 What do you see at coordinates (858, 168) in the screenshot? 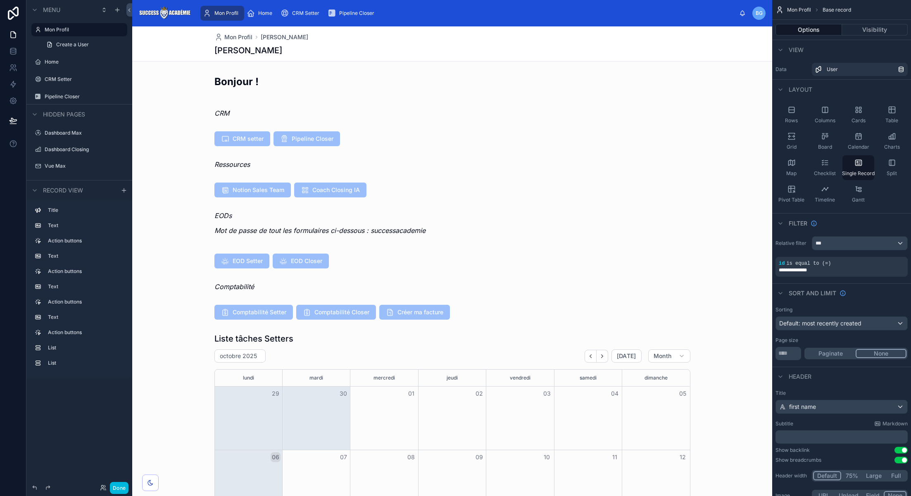
I see `button: Single Record` at bounding box center [858, 168].